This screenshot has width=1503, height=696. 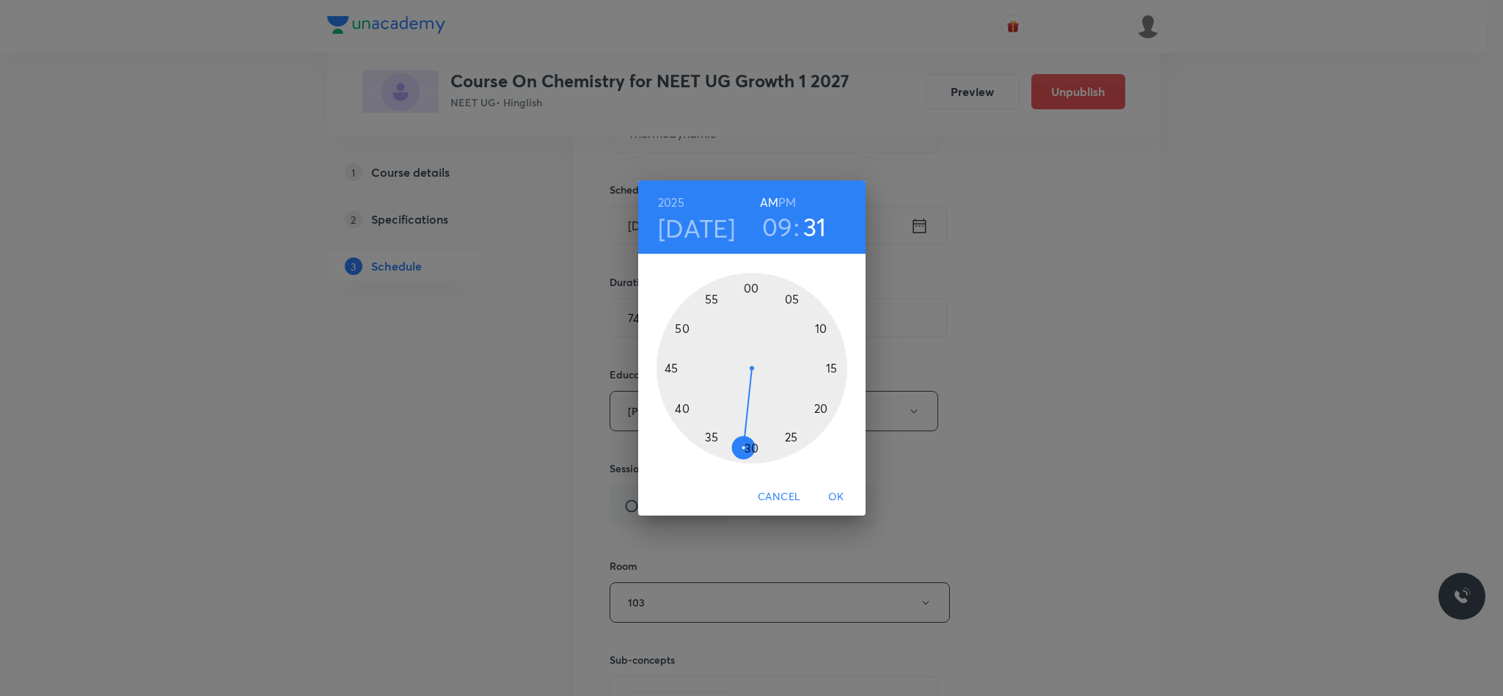 I want to click on button: AM, so click(x=769, y=202).